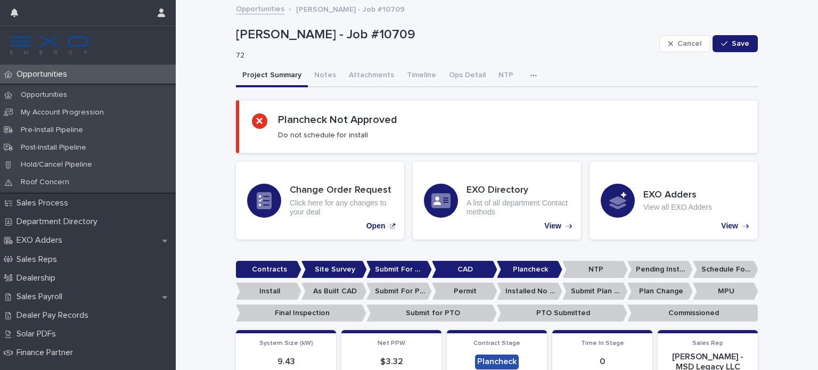 The image size is (818, 370). What do you see at coordinates (62, 112) in the screenshot?
I see `p: My Account Progression` at bounding box center [62, 112].